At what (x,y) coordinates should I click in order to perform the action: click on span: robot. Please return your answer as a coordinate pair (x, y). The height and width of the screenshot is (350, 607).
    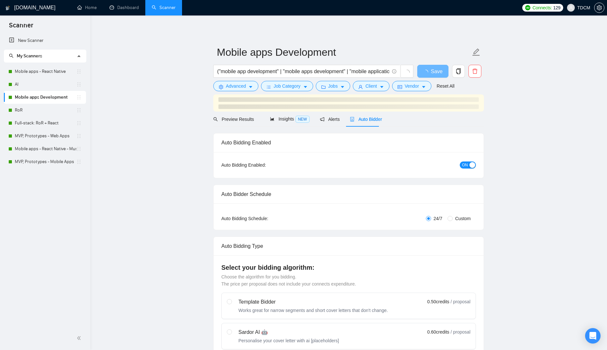
    Looking at the image, I should click on (352, 119).